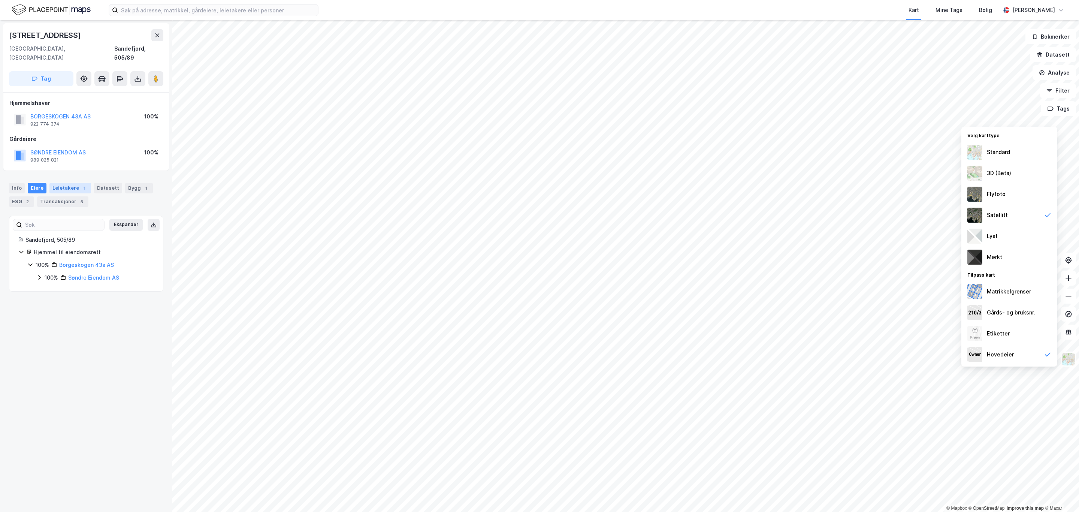 The width and height of the screenshot is (1079, 512). What do you see at coordinates (1011, 312) in the screenshot?
I see `div: Gårds- og bruksnr.` at bounding box center [1011, 312].